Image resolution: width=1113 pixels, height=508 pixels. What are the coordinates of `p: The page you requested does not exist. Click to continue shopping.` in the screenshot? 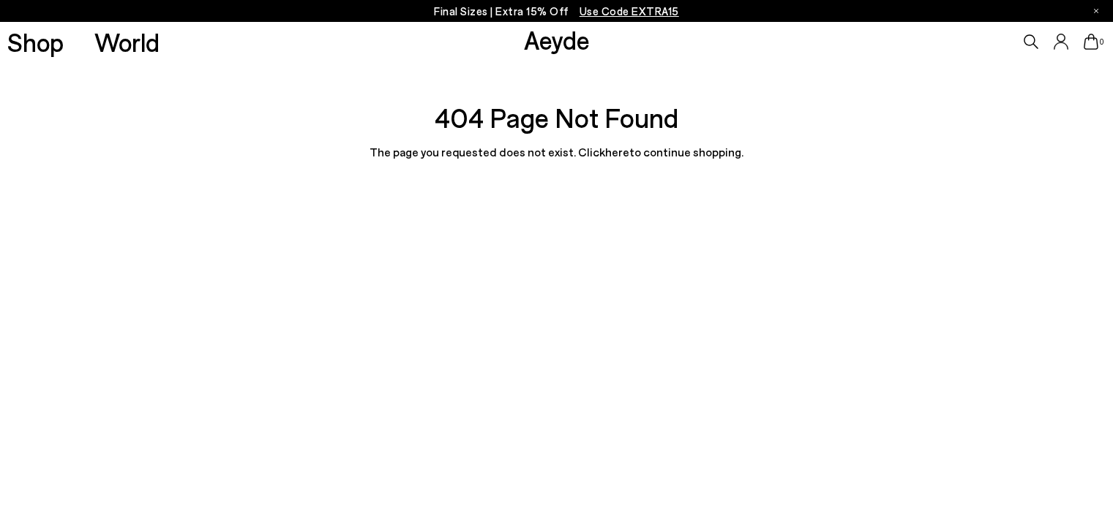 It's located at (556, 152).